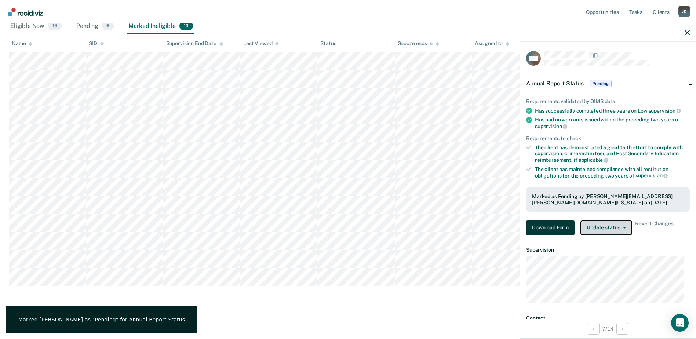 The width and height of the screenshot is (696, 339). What do you see at coordinates (96, 43) in the screenshot?
I see `div: SID` at bounding box center [96, 43].